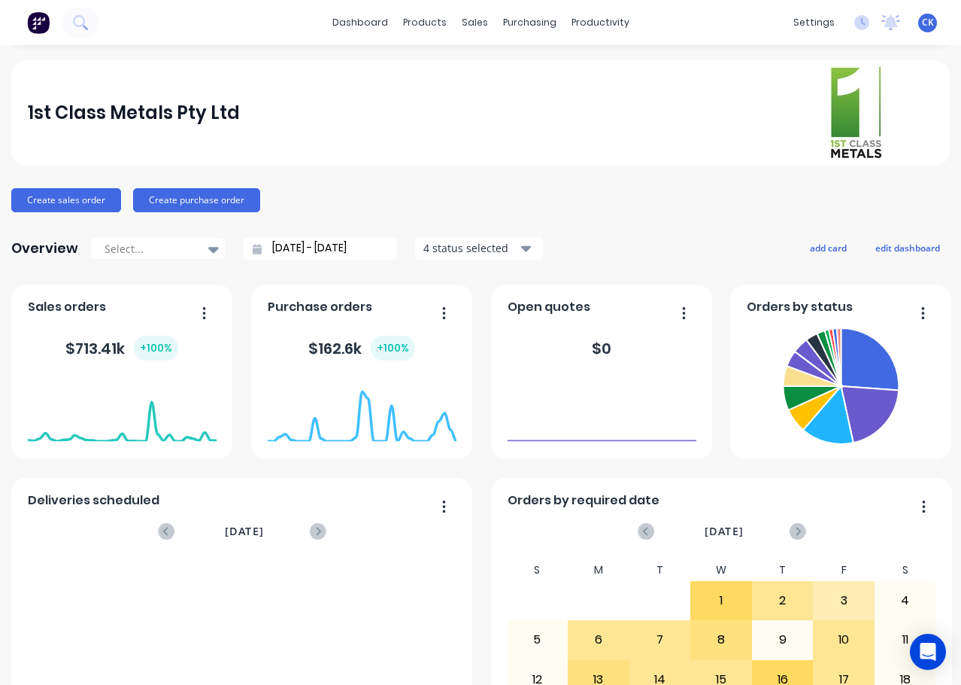  Describe the element at coordinates (122, 348) in the screenshot. I see `div: $ 713.41k` at that location.